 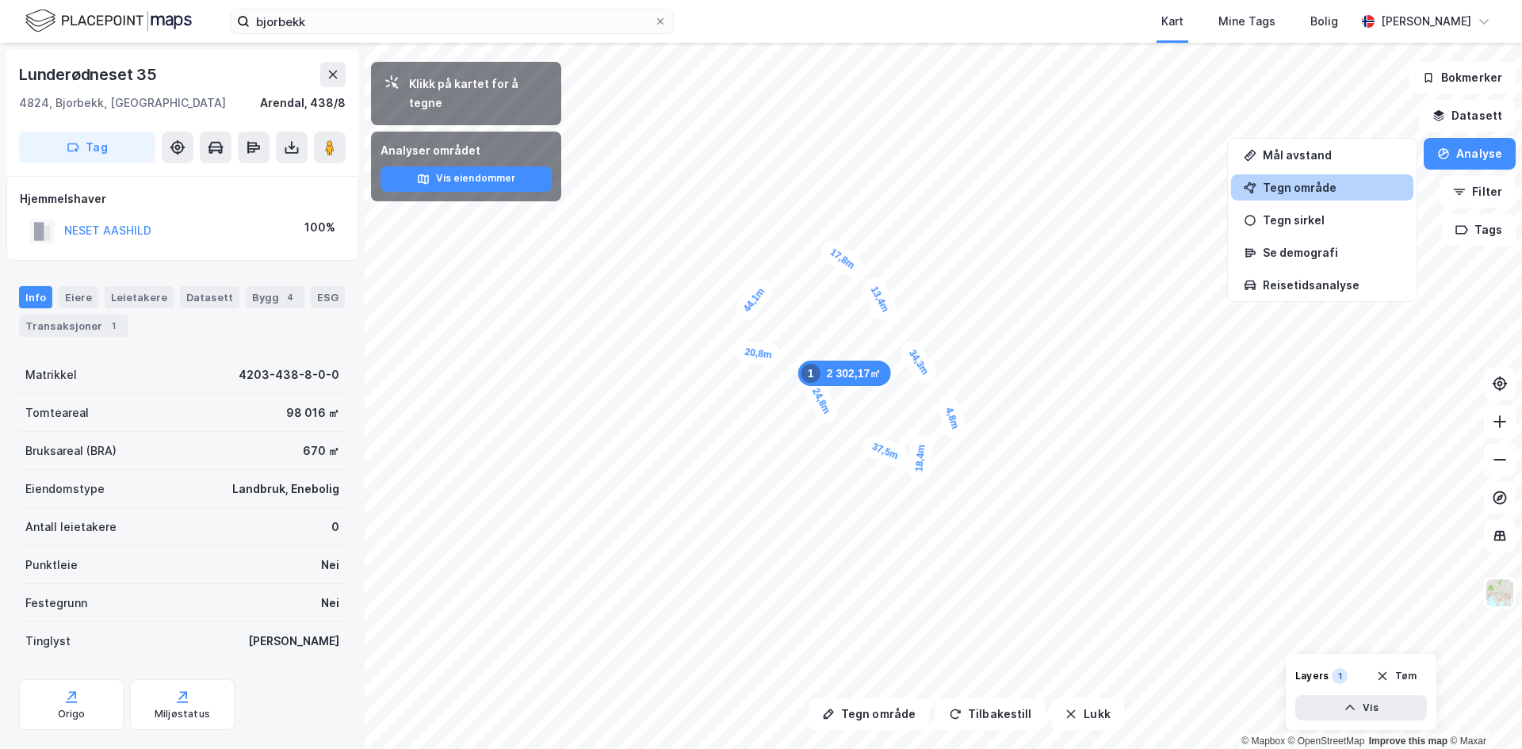 What do you see at coordinates (335, 527) in the screenshot?
I see `div: 0` at bounding box center [335, 527].